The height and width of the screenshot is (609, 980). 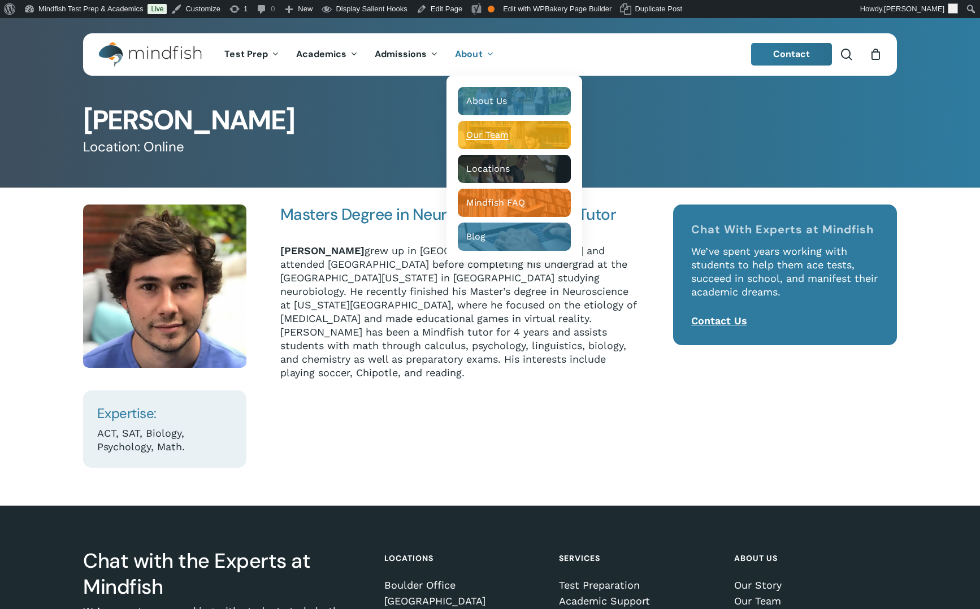 What do you see at coordinates (638, 585) in the screenshot?
I see `a: Test Preparation` at bounding box center [638, 585].